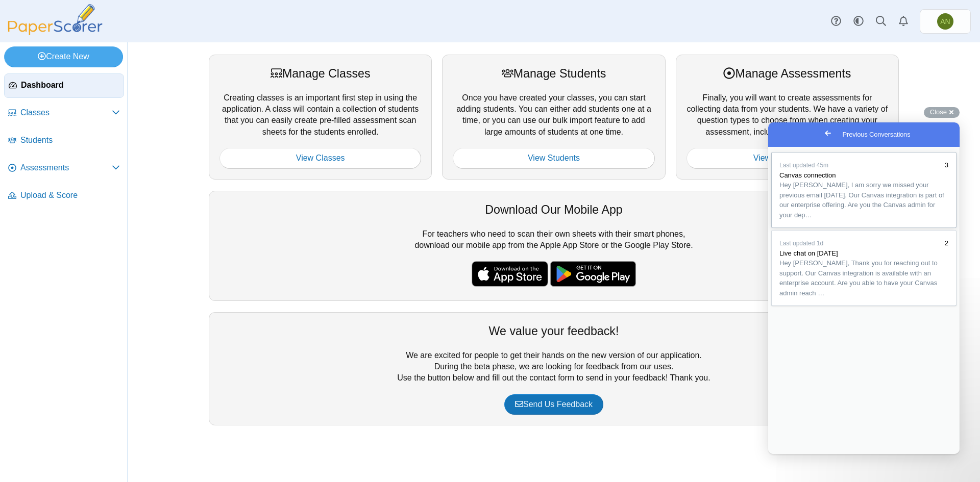  I want to click on span: Go back, so click(60, 11).